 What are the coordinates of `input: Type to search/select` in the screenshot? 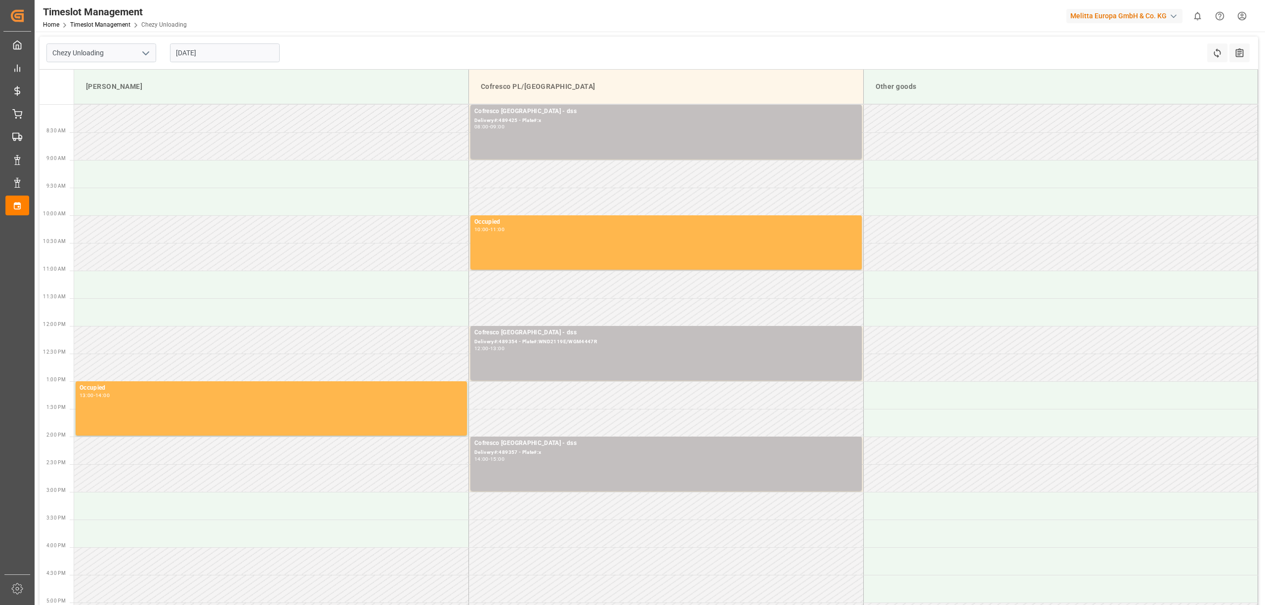 It's located at (101, 53).